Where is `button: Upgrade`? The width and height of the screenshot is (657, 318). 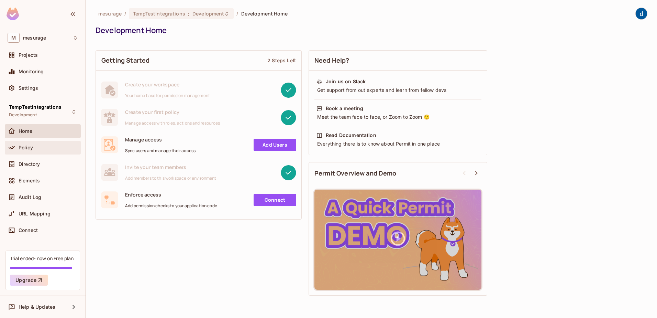
button: Upgrade is located at coordinates (29, 280).